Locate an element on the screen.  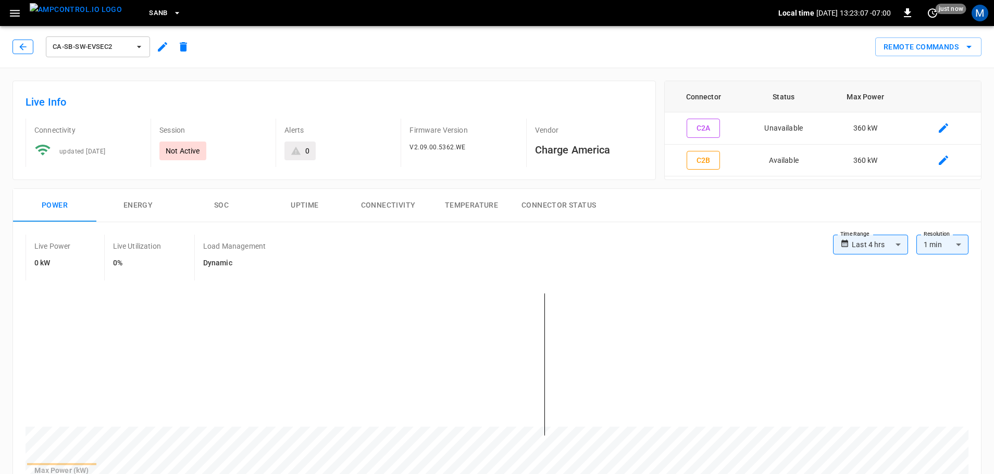
th: Status is located at coordinates (783, 97).